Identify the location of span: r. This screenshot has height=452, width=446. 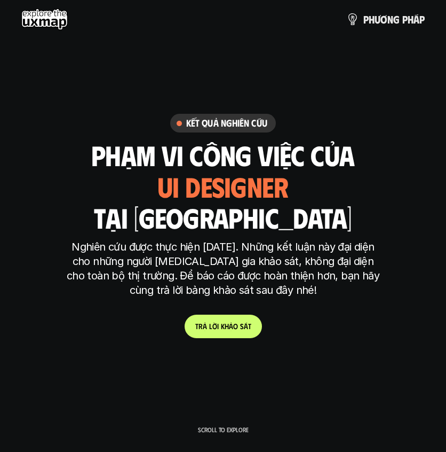
(201, 326).